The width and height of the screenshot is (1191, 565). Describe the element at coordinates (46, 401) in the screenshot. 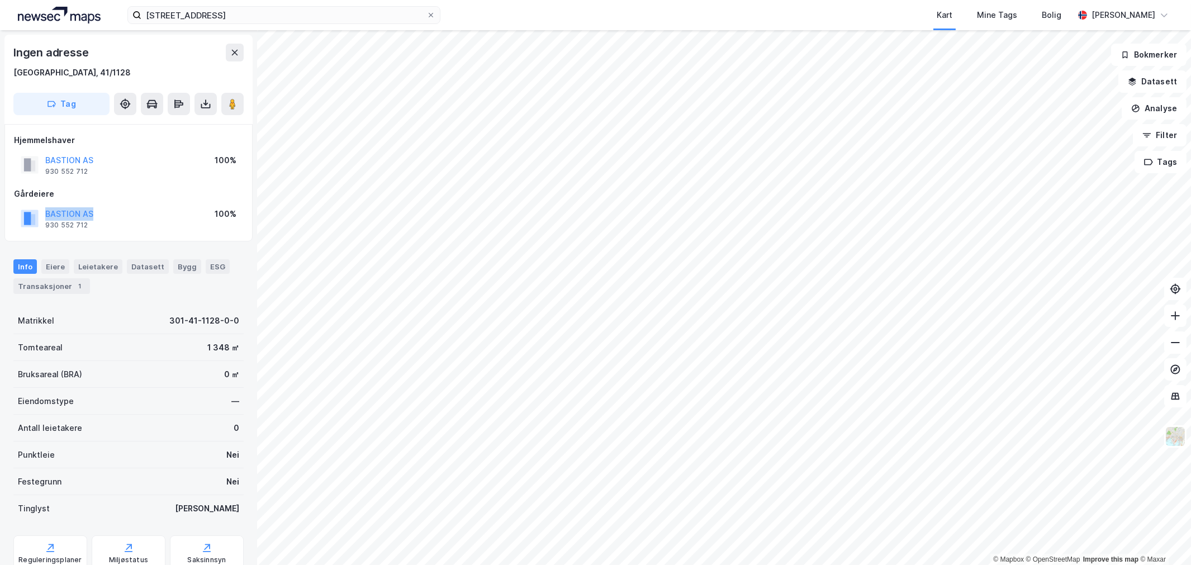

I see `div: Eiendomstype` at that location.